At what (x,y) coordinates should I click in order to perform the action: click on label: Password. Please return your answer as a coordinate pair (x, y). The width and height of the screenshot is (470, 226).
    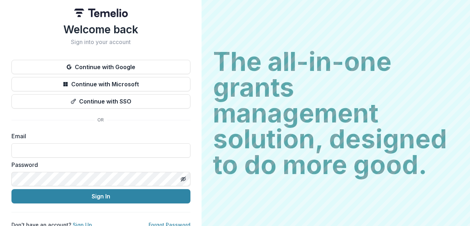
    Looking at the image, I should click on (99, 165).